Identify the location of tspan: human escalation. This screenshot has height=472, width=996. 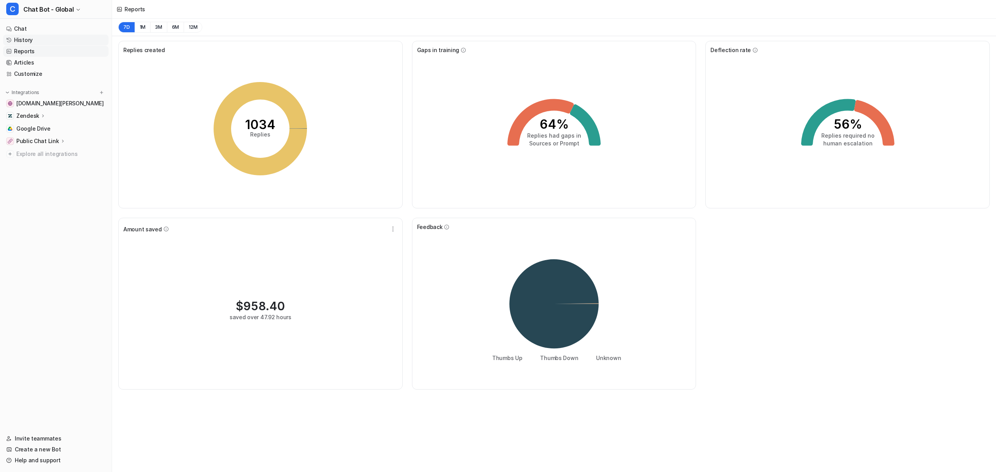
(847, 143).